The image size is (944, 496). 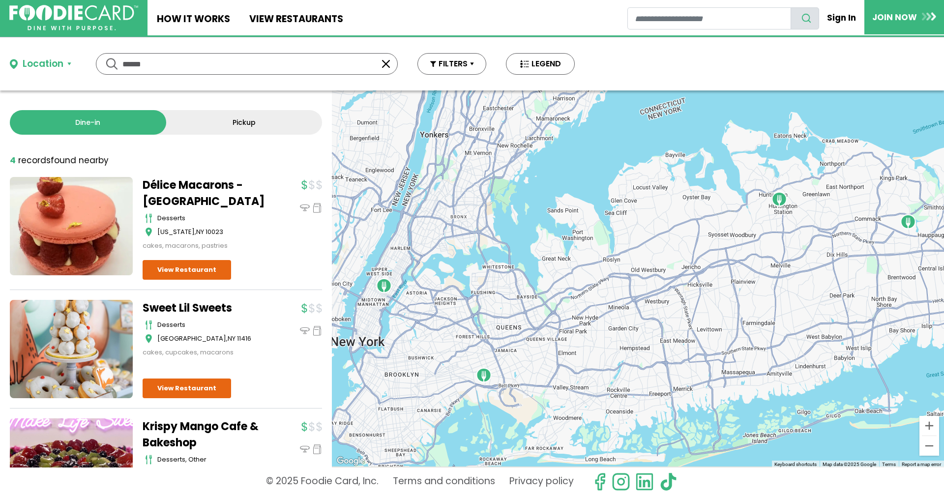 I want to click on a: Privacy policy, so click(x=541, y=482).